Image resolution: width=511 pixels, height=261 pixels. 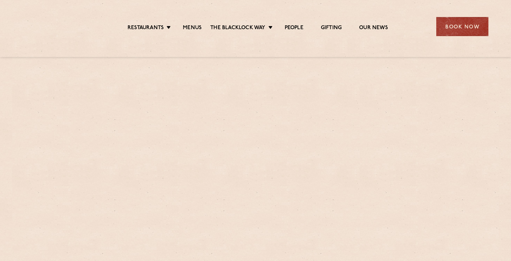 I want to click on a: Gifting, so click(x=331, y=28).